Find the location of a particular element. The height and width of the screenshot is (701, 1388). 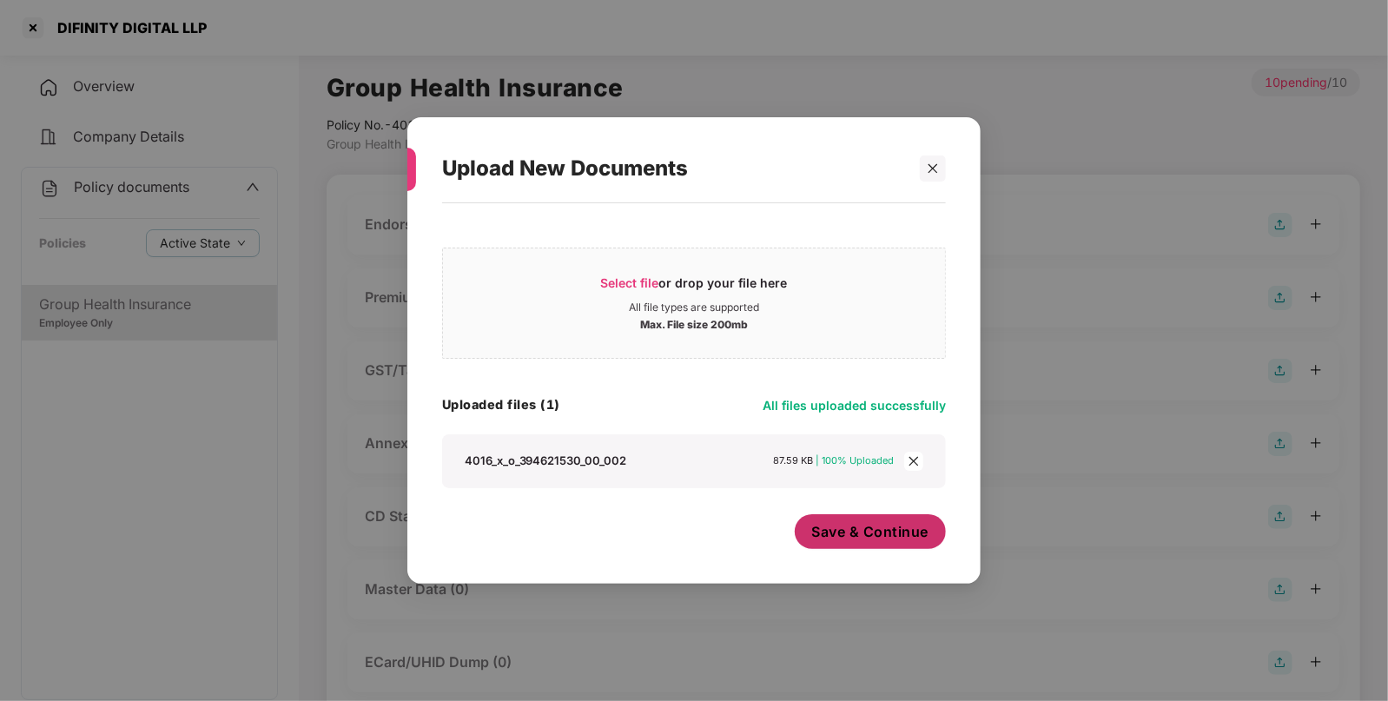

h4: Uploaded files (1) is located at coordinates (501, 405).